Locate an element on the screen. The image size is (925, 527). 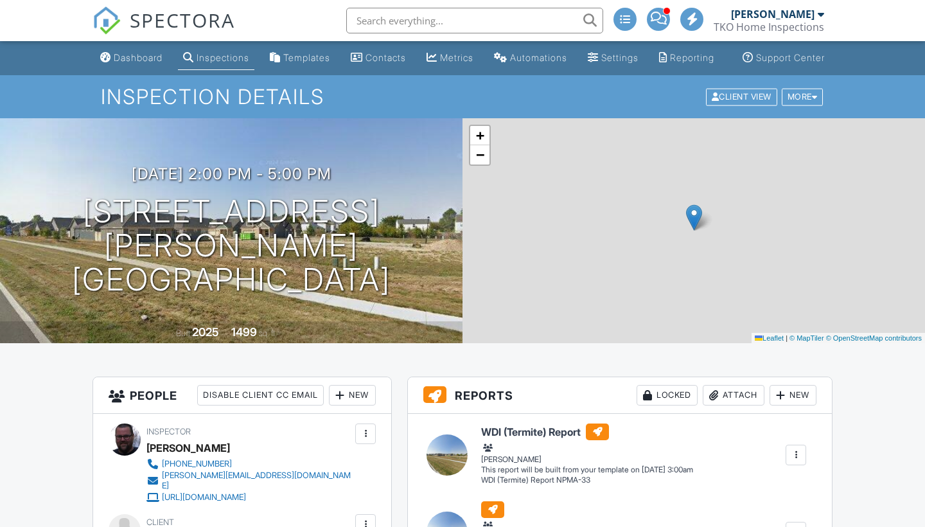
a: © OpenStreetMap contributors is located at coordinates (874, 338).